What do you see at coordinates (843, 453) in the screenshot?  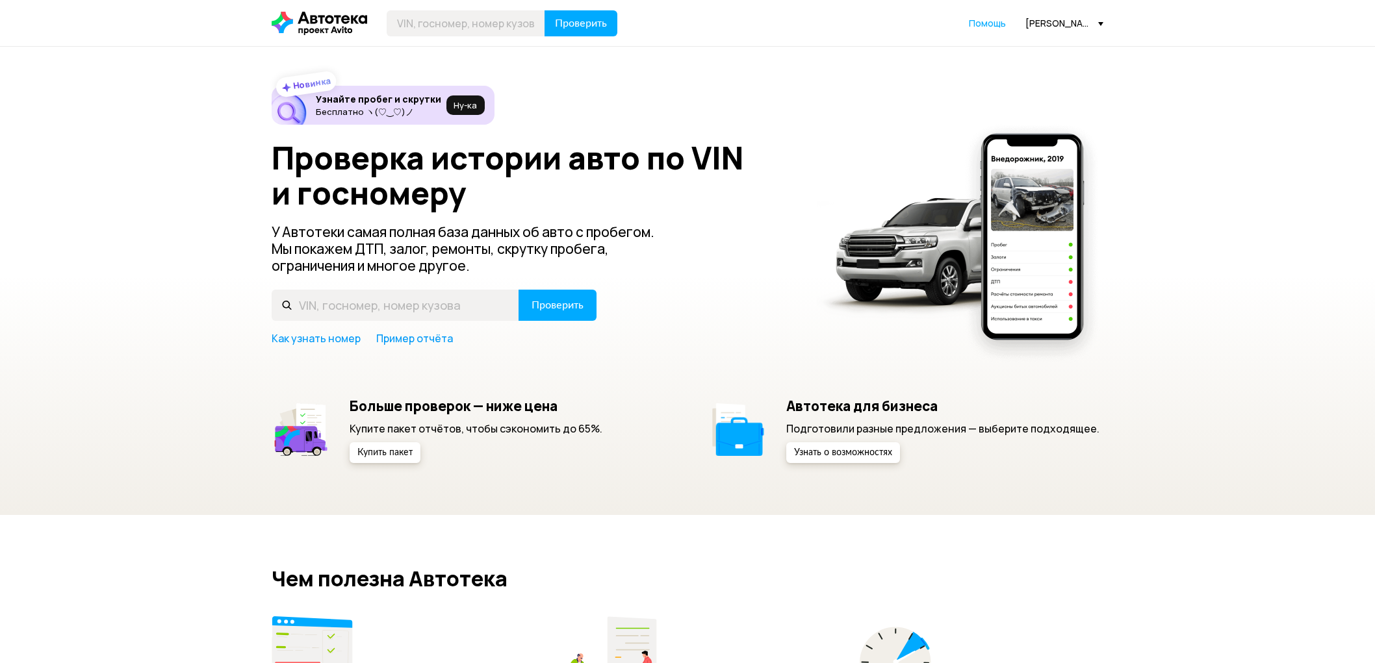 I see `span: Узнать о возможностях` at bounding box center [843, 453].